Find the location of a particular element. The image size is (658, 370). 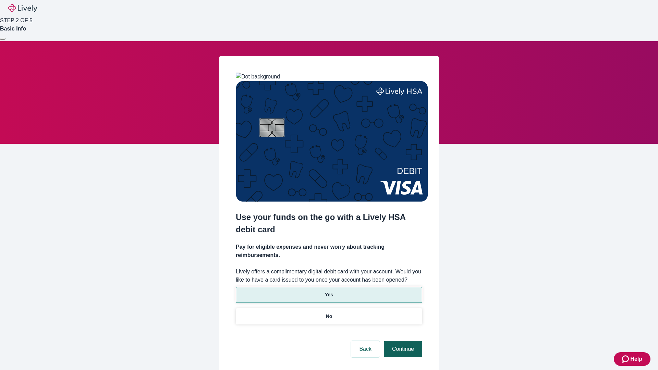

p: Yes is located at coordinates (329, 295).